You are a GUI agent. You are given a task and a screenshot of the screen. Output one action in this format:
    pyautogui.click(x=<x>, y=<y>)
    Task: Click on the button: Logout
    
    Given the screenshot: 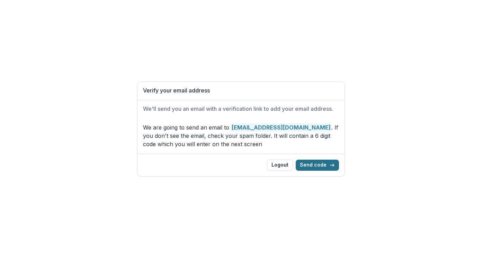 What is the action you would take?
    pyautogui.click(x=280, y=165)
    